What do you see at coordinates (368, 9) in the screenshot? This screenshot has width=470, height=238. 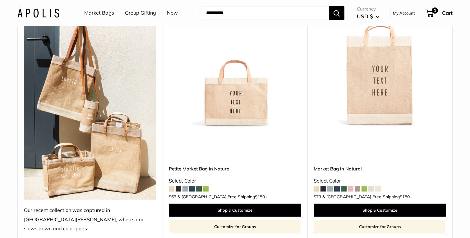 I see `span: Currency` at bounding box center [368, 9].